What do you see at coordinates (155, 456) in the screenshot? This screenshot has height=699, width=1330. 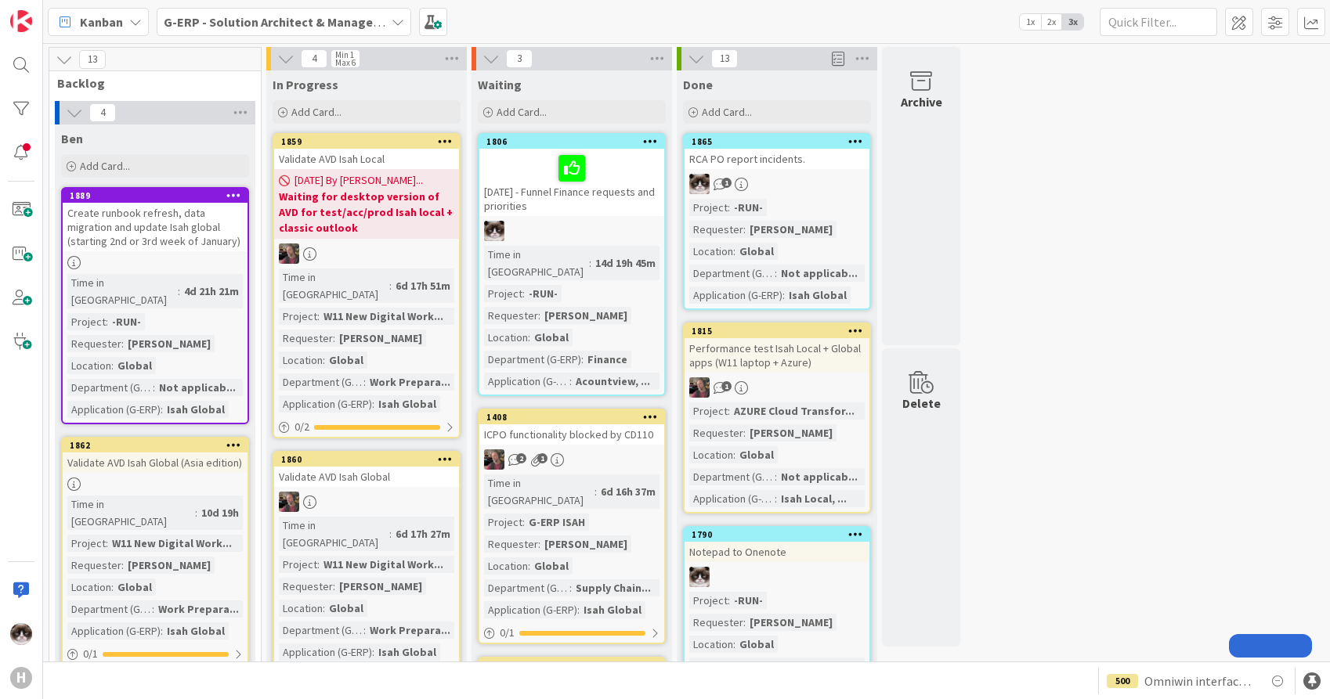 I see `div: 1862Validate AVD Isah Global (Asia edition)` at bounding box center [155, 456].